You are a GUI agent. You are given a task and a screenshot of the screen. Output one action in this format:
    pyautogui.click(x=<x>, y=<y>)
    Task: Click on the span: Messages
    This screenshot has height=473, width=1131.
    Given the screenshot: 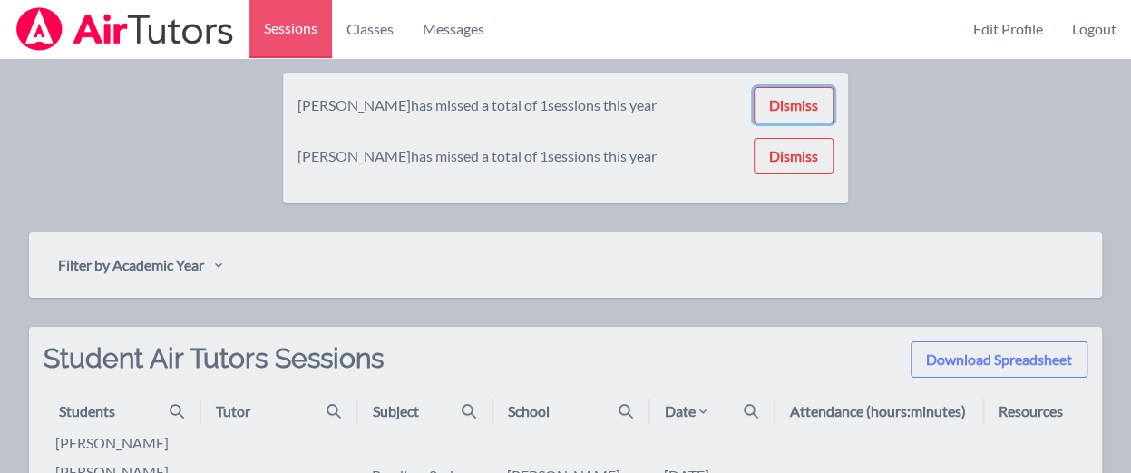 What is the action you would take?
    pyautogui.click(x=454, y=29)
    